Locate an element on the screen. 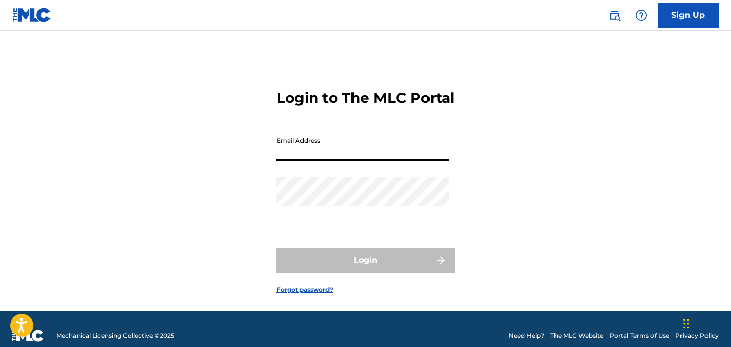  a: Need Help? is located at coordinates (526, 336).